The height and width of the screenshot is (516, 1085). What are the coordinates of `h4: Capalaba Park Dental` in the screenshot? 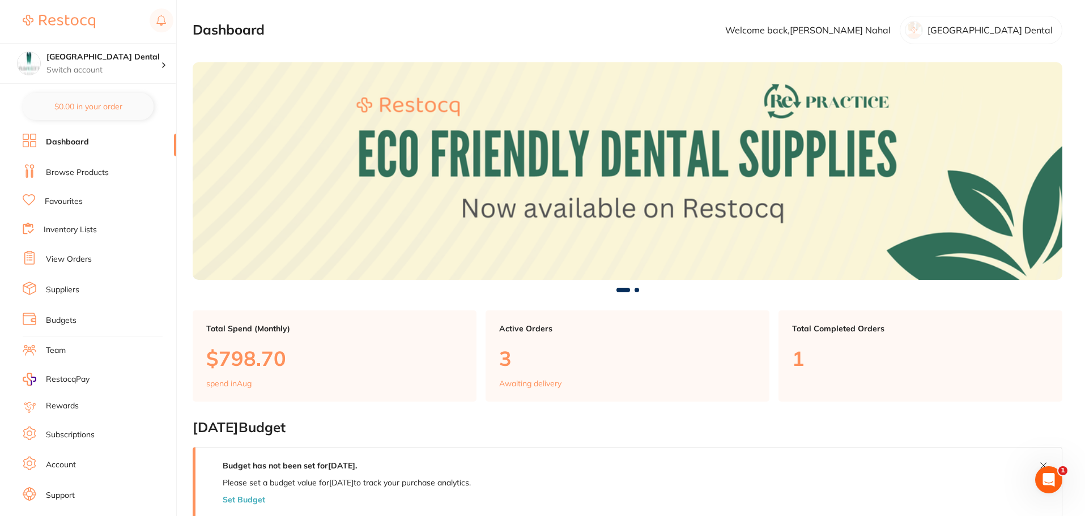 It's located at (104, 57).